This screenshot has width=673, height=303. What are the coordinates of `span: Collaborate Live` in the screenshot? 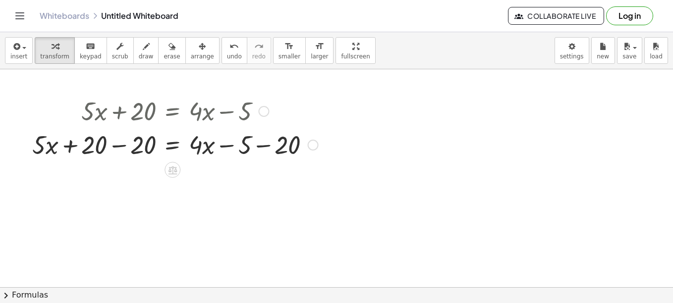 It's located at (556, 16).